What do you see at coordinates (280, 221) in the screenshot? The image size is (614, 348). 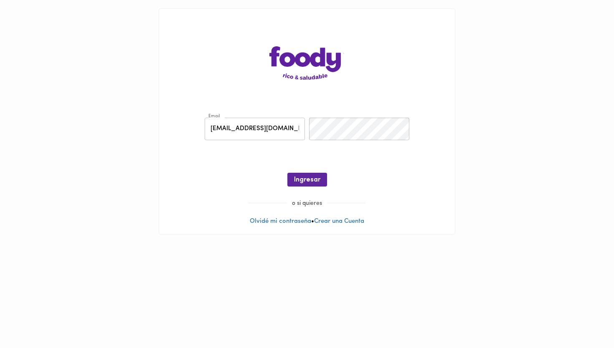 I see `a: Olvidé mi contraseña` at bounding box center [280, 221].